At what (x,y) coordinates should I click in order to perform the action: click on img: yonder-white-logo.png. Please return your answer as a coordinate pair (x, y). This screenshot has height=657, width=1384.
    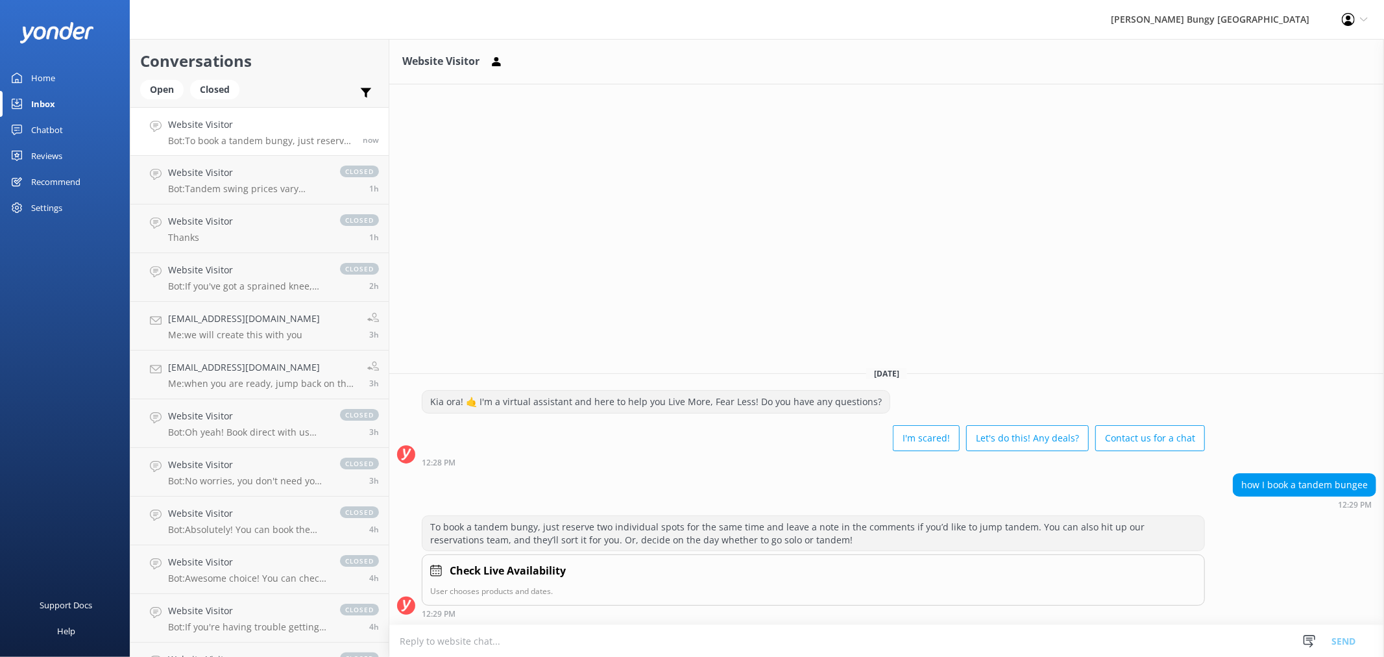
    Looking at the image, I should click on (56, 32).